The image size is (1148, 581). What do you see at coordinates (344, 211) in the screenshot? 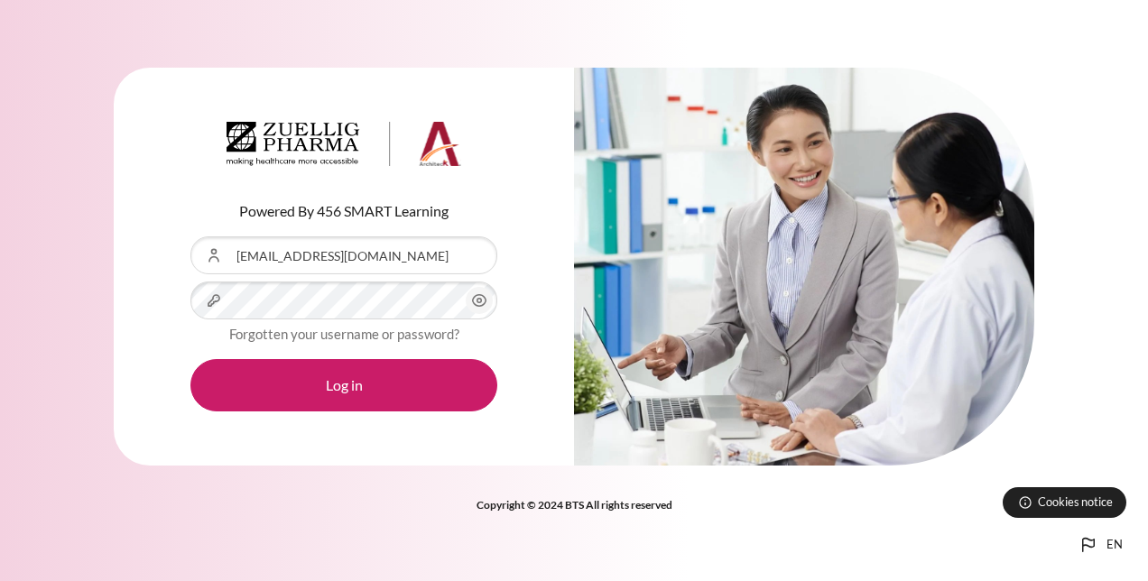
I see `p: Powered By 456 SMART Learning` at bounding box center [344, 211].